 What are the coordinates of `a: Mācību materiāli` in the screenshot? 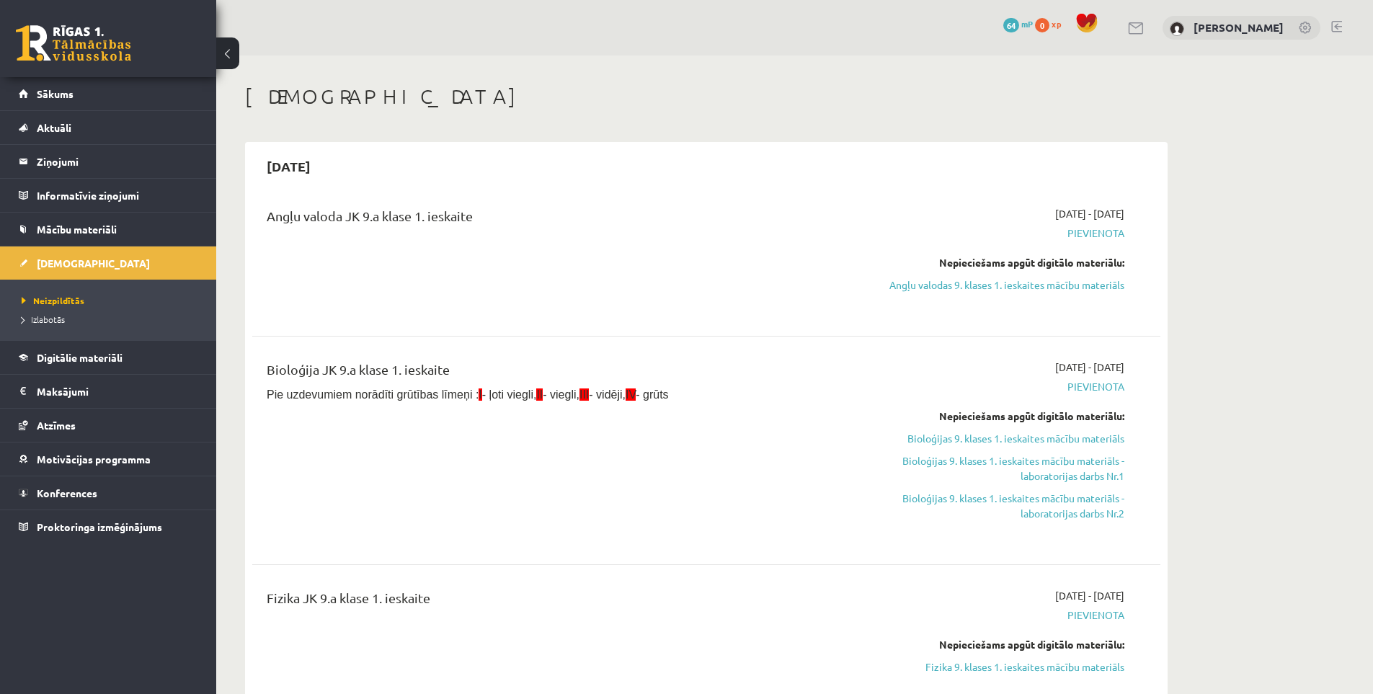 It's located at (108, 229).